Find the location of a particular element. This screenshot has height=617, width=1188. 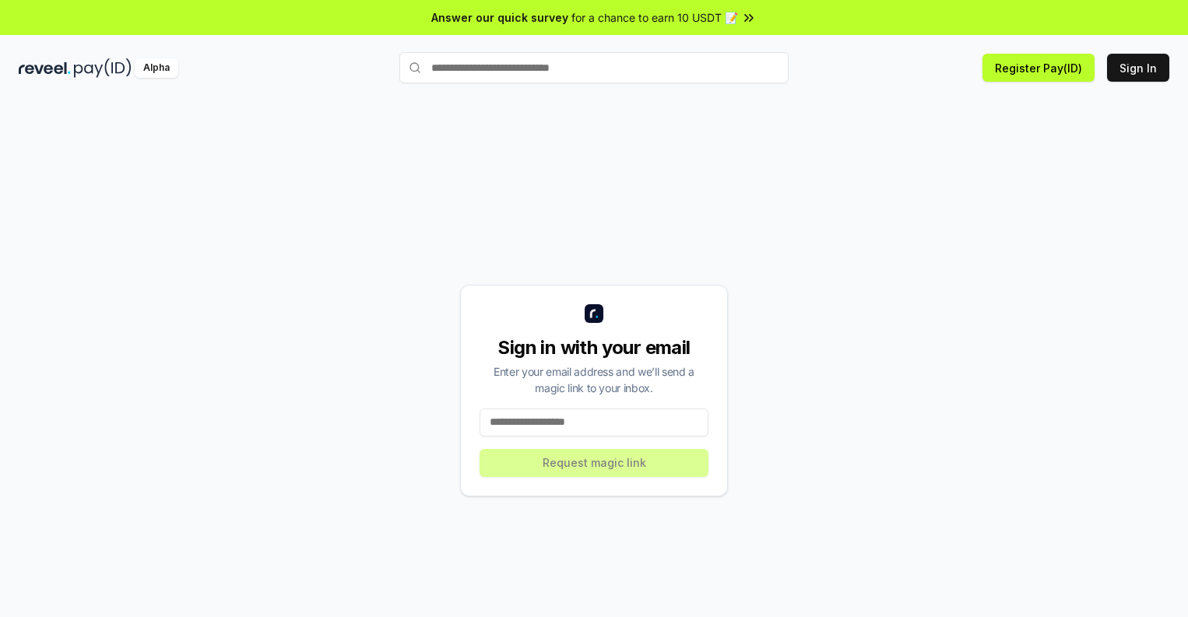

span: for a chance to earn 10 USDT 📝 is located at coordinates (655, 17).